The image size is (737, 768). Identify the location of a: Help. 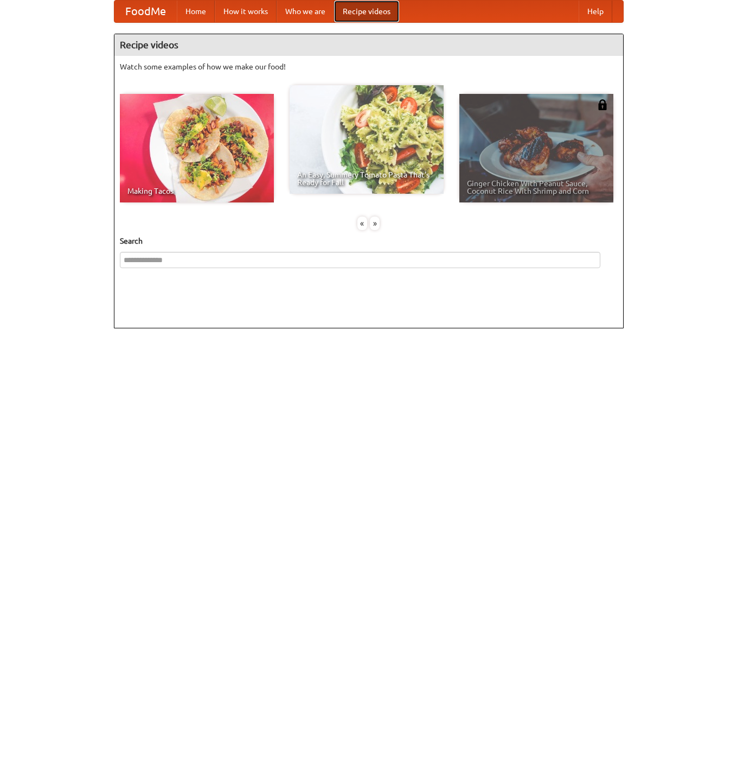
(596, 11).